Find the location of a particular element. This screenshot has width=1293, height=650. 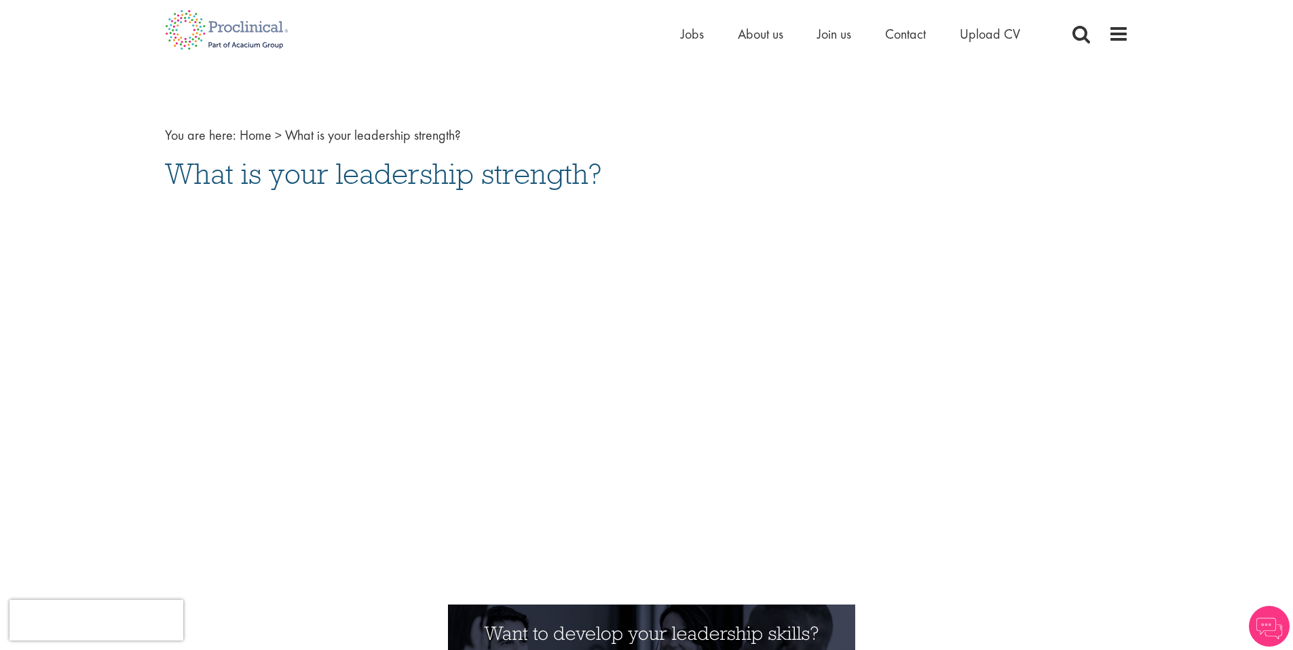

a: breadcrumb link is located at coordinates (255, 135).